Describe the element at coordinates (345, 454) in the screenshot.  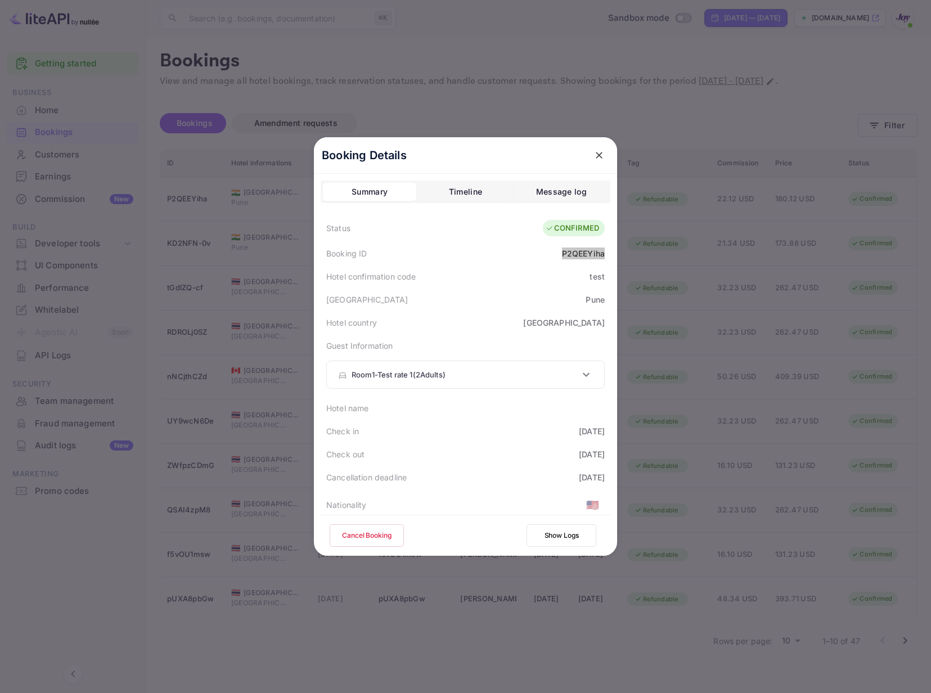
I see `div: Check out` at that location.